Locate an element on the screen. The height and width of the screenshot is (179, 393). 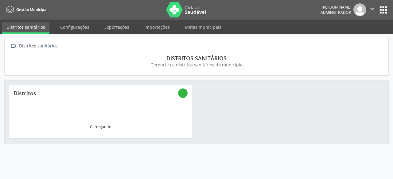
div: Distritos is located at coordinates (96, 93).